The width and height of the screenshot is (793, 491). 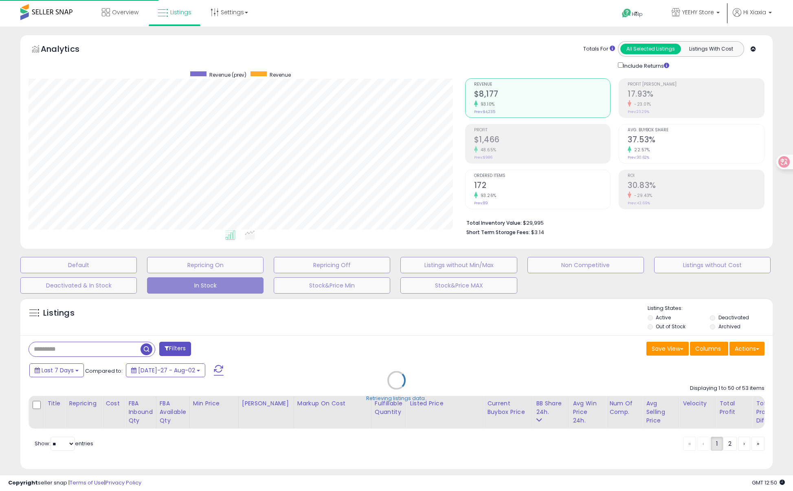 What do you see at coordinates (542, 176) in the screenshot?
I see `span: Ordered Items` at bounding box center [542, 176].